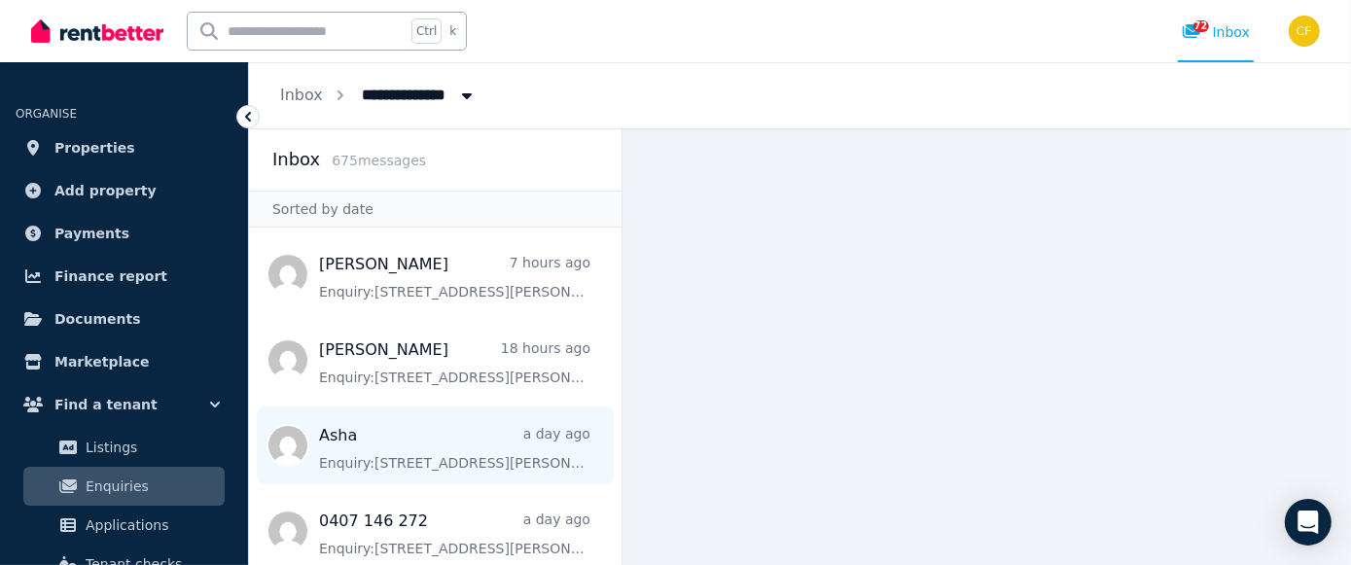 Image resolution: width=1351 pixels, height=565 pixels. What do you see at coordinates (124, 525) in the screenshot?
I see `a: Applications` at bounding box center [124, 525].